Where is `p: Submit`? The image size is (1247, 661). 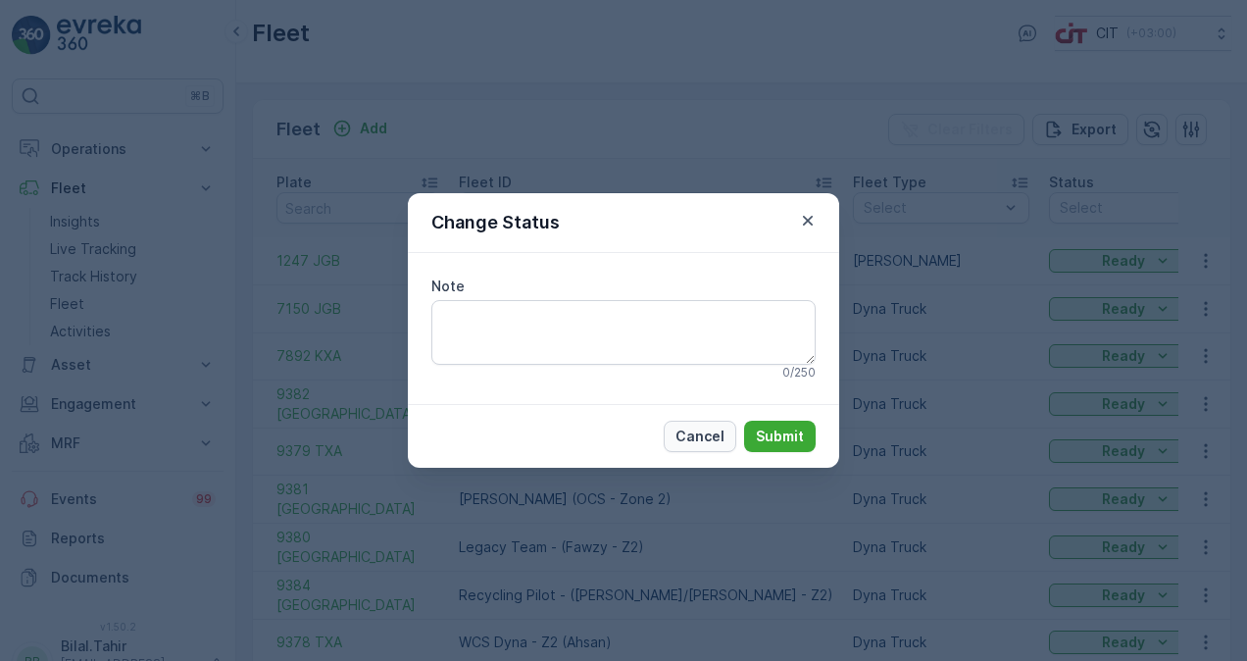 p: Submit is located at coordinates (780, 436).